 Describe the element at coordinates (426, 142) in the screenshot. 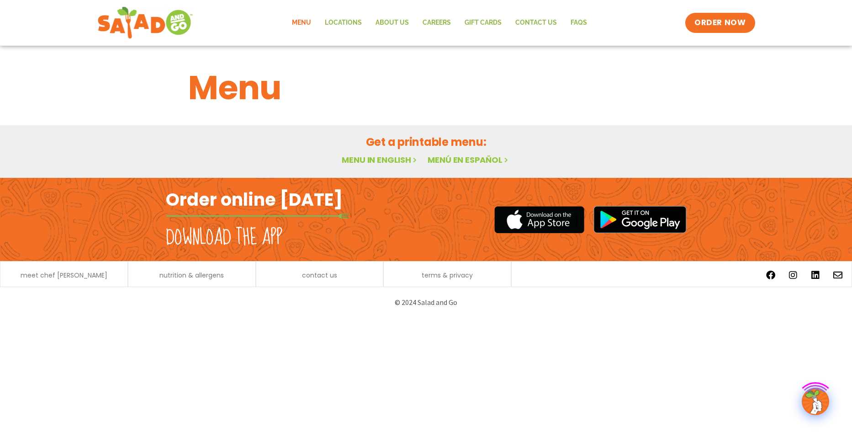

I see `h2: Get a printable menu:` at that location.